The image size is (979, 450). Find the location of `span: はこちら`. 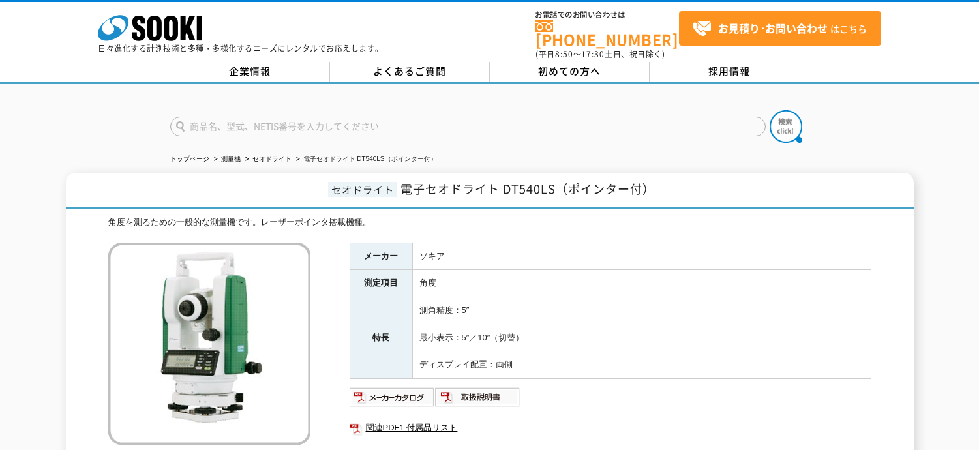

span: はこちら is located at coordinates (779, 29).